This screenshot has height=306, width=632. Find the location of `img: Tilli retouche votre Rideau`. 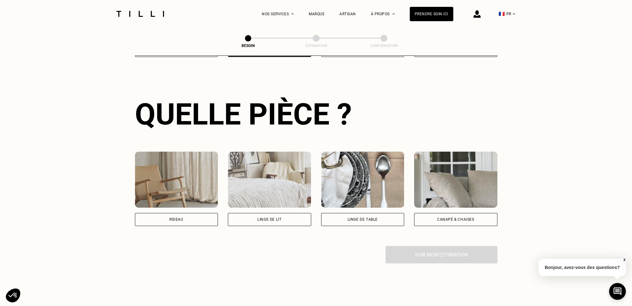

img: Tilli retouche votre Rideau is located at coordinates (177, 179).